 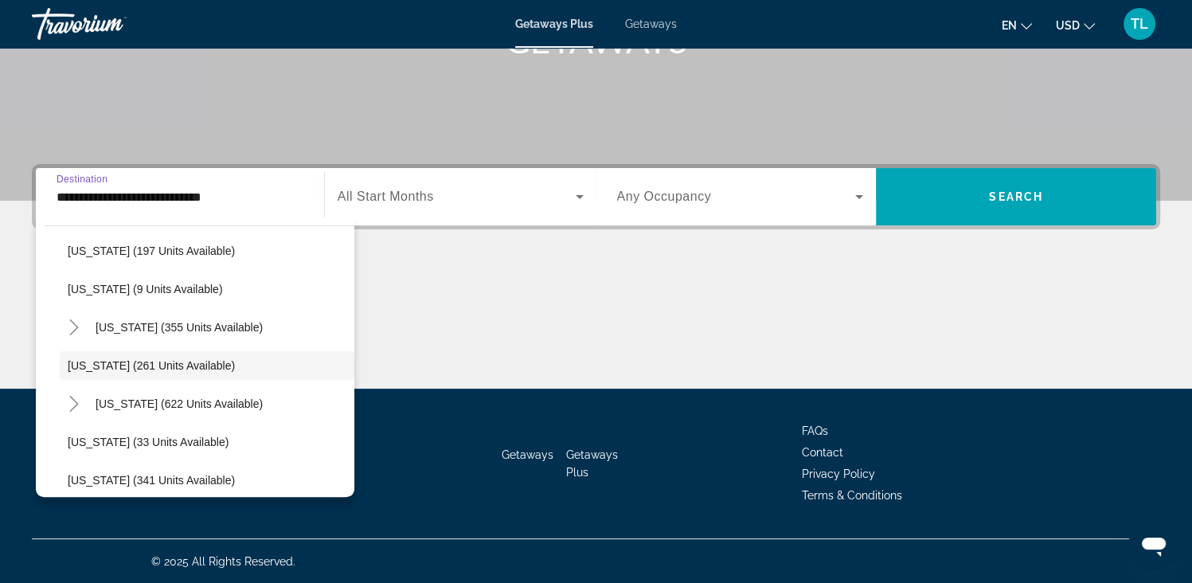 What do you see at coordinates (814, 431) in the screenshot?
I see `a: FAQs` at bounding box center [814, 431].